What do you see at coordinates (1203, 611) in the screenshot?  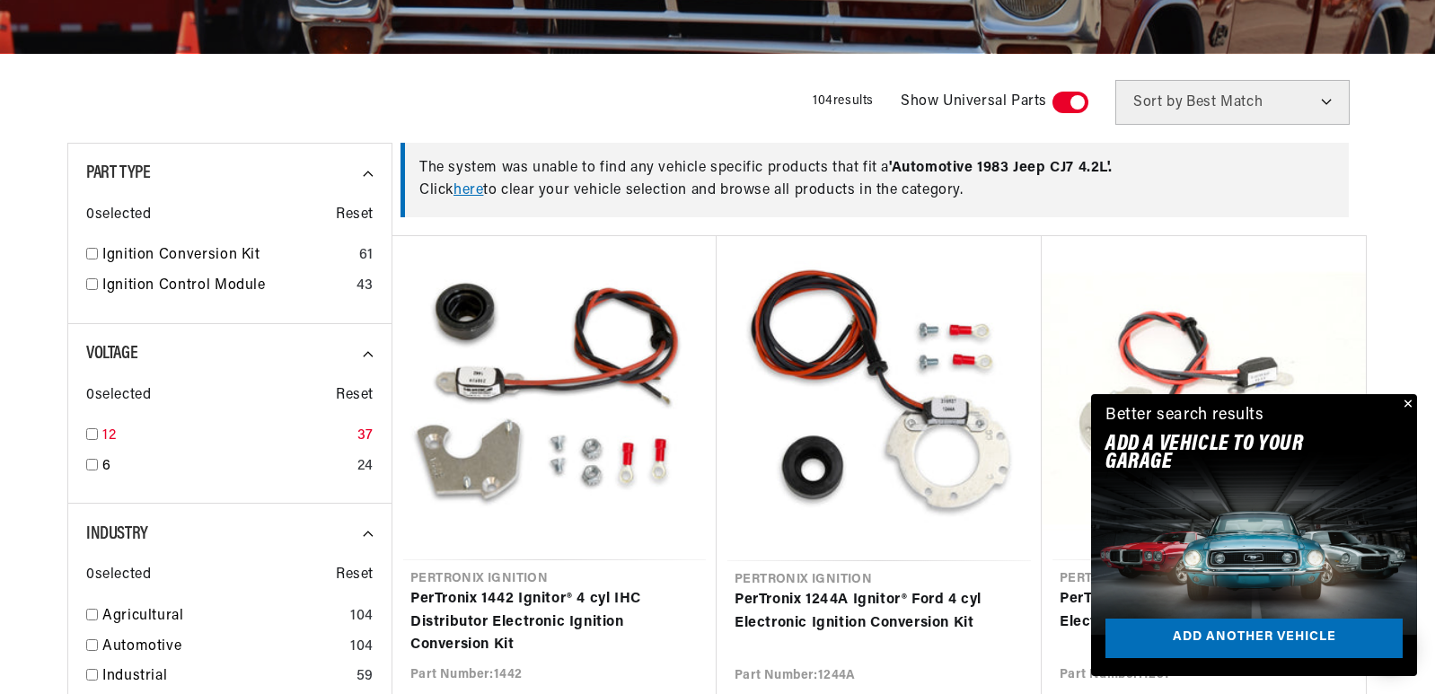 I see `a: PerTronix 1231 Ignitor® Ford 3 cyl Electronic Ignition Conversion Kit` at bounding box center [1203, 611].